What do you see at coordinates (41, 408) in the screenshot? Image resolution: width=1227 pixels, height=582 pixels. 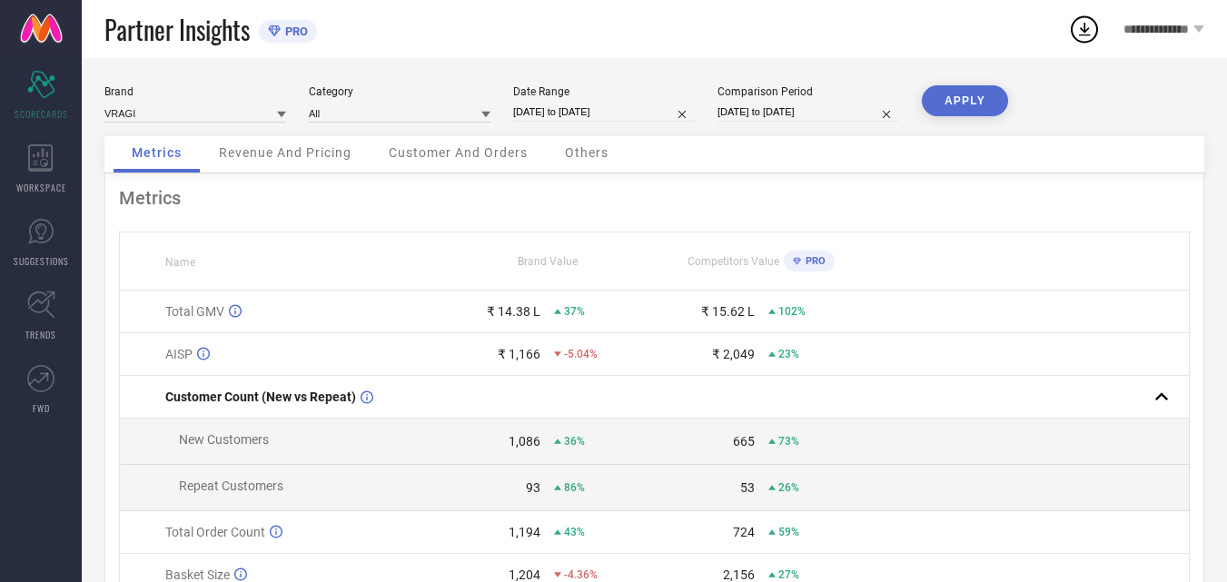 I see `span: FWD` at bounding box center [41, 408].